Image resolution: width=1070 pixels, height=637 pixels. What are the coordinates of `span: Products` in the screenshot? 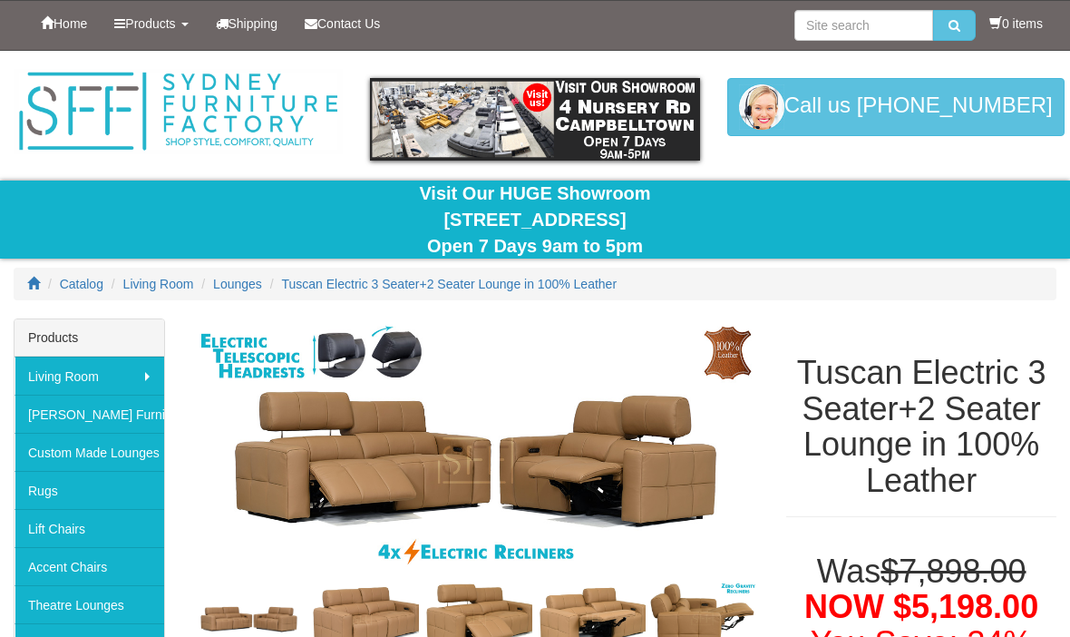 It's located at (150, 24).